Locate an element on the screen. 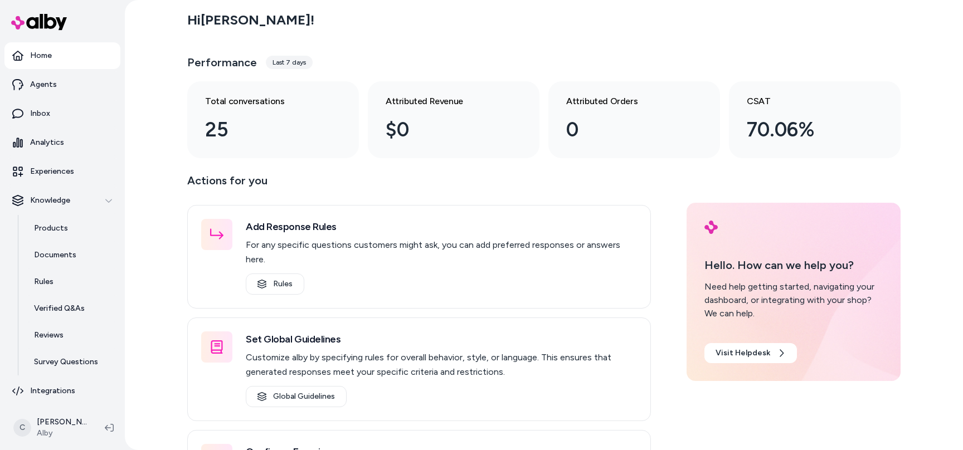 The height and width of the screenshot is (450, 963). p: Hello. How can we help you? is located at coordinates (794, 265).